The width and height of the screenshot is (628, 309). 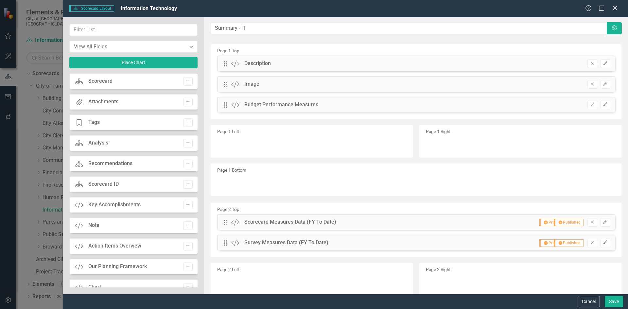 I want to click on div: Attachments, so click(x=103, y=102).